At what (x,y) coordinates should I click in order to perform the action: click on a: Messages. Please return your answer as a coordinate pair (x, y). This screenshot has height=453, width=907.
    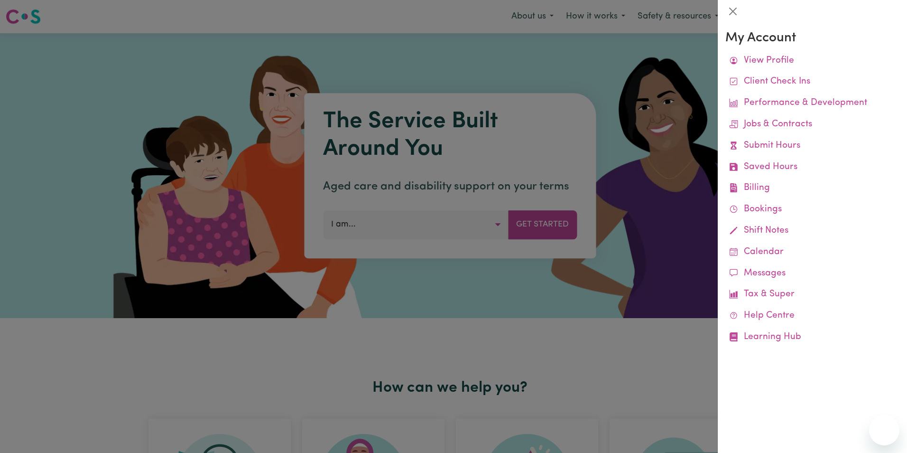
    Looking at the image, I should click on (812, 273).